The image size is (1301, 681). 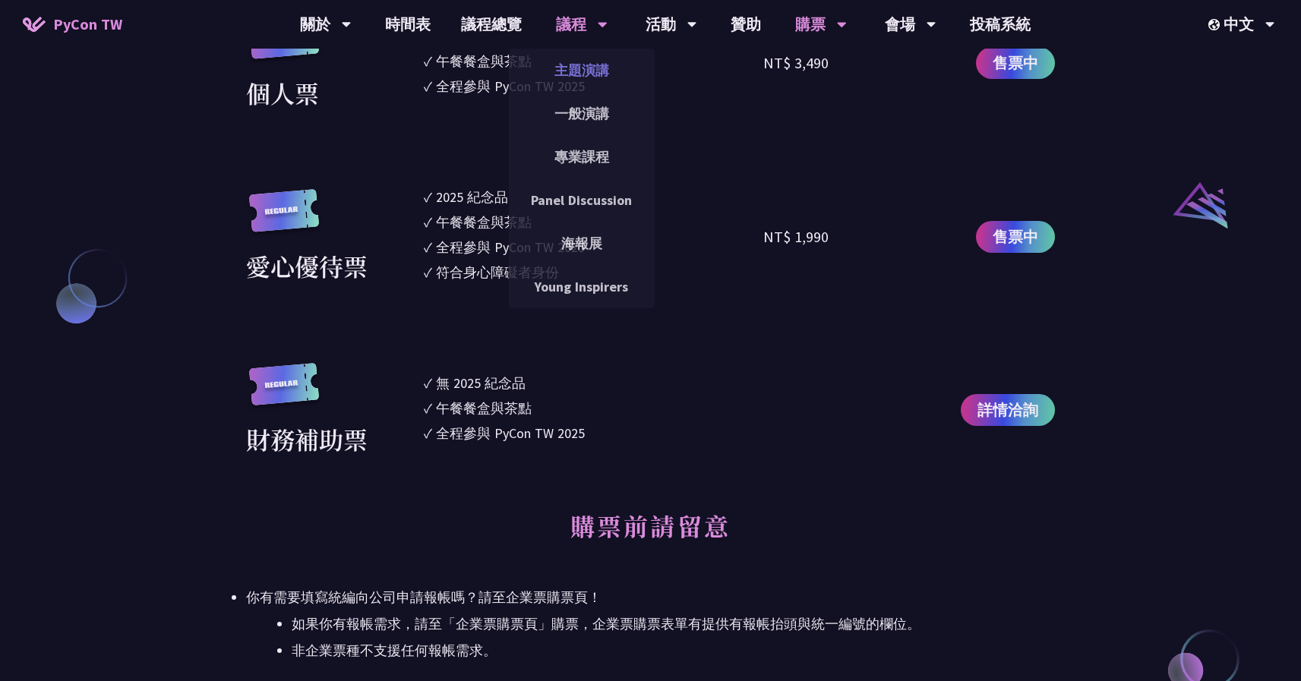 I want to click on div: 財務補助票, so click(x=307, y=439).